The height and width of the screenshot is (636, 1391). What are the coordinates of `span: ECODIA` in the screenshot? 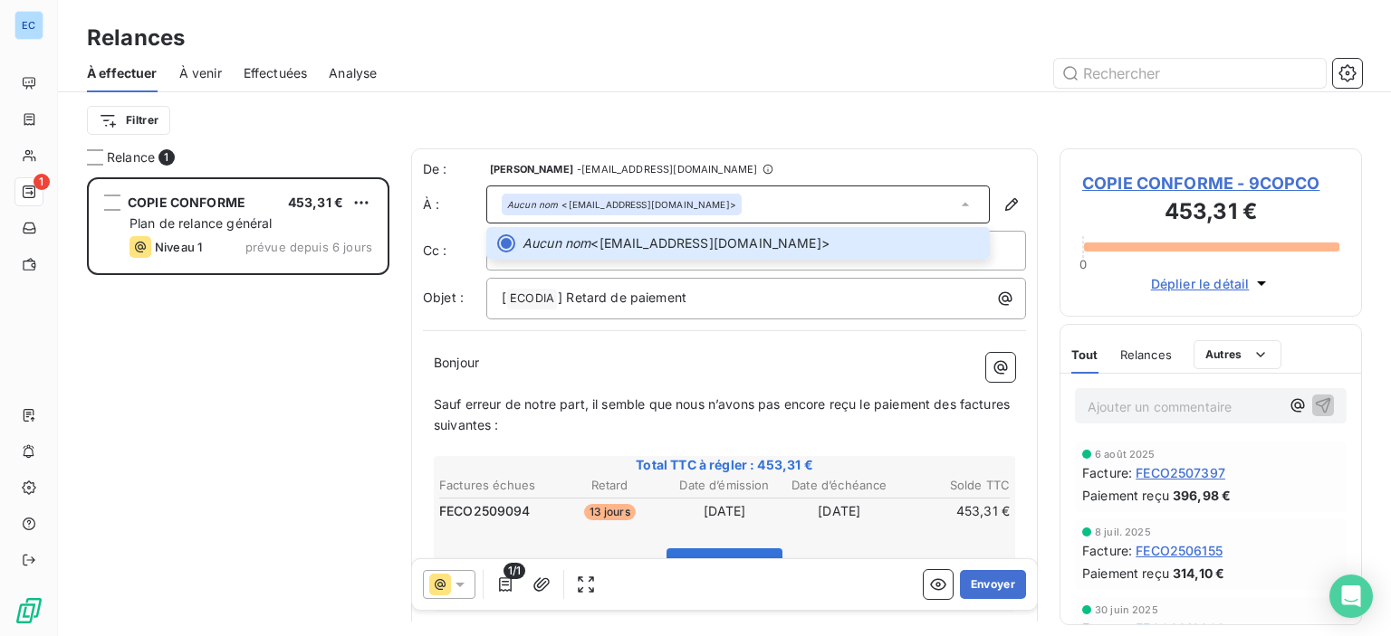 It's located at (531, 299).